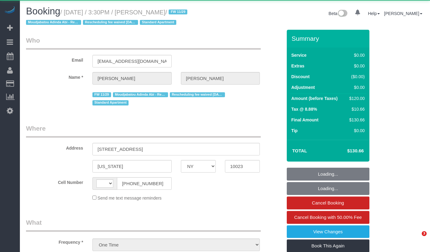 This screenshot has width=430, height=252. Describe the element at coordinates (54, 181) in the screenshot. I see `label: Cell Number` at that location.